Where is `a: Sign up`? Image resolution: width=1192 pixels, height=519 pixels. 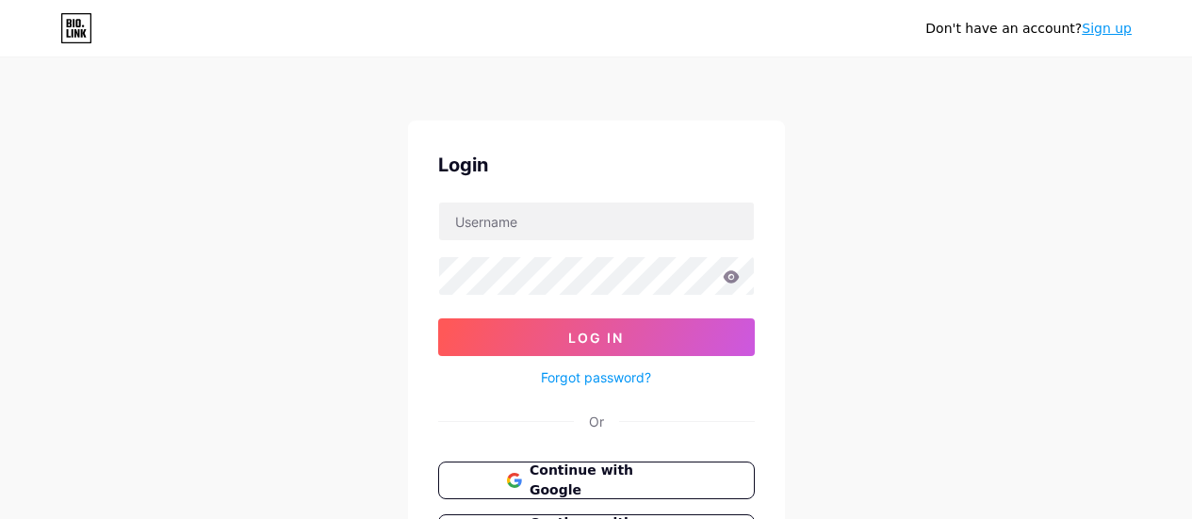
a: Sign up is located at coordinates (1107, 28).